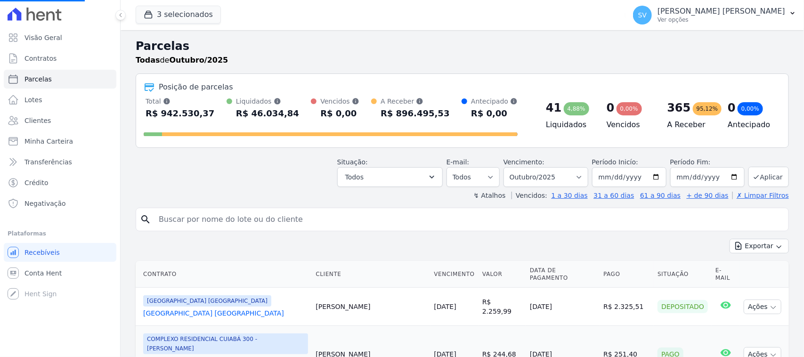 The height and width of the screenshot is (357, 804). Describe the element at coordinates (502, 274) in the screenshot. I see `th: Valor` at that location.